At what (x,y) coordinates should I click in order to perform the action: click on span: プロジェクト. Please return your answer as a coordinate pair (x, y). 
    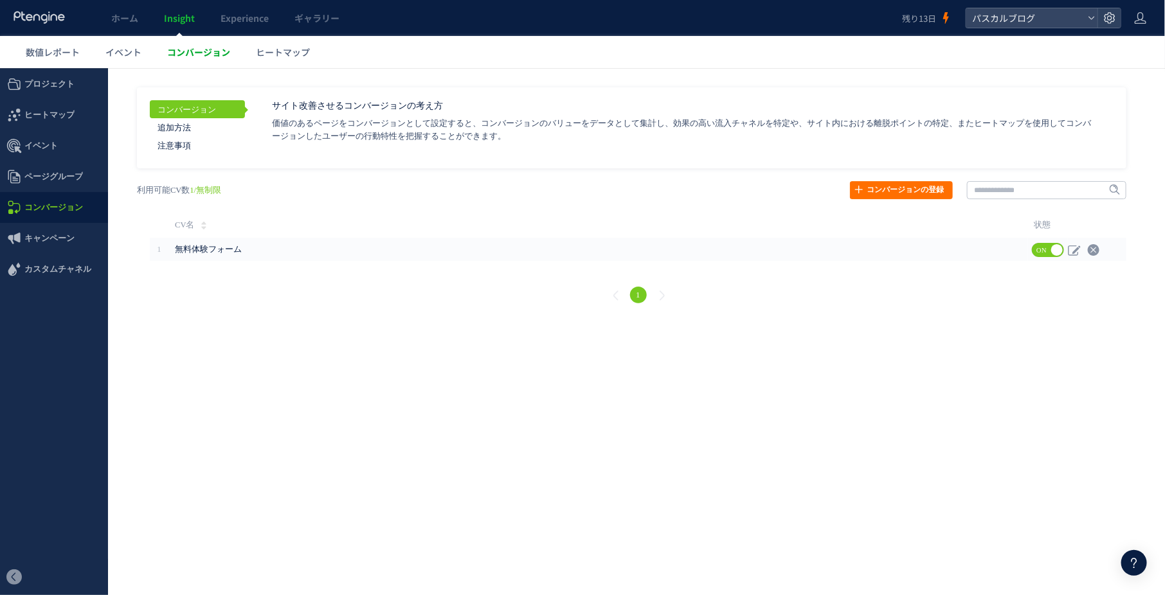
    Looking at the image, I should click on (50, 16).